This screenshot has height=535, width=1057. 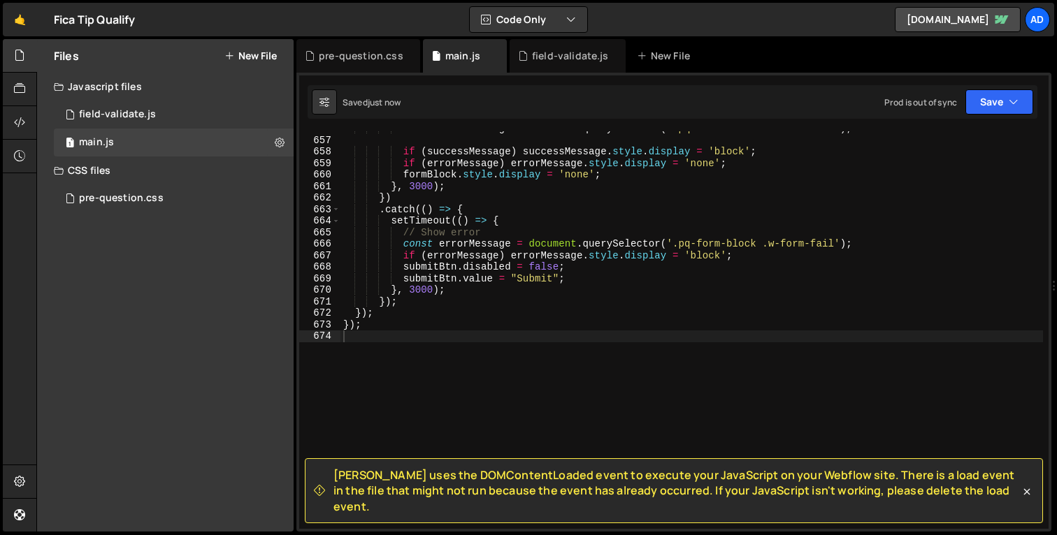 I want to click on div: 668, so click(x=319, y=267).